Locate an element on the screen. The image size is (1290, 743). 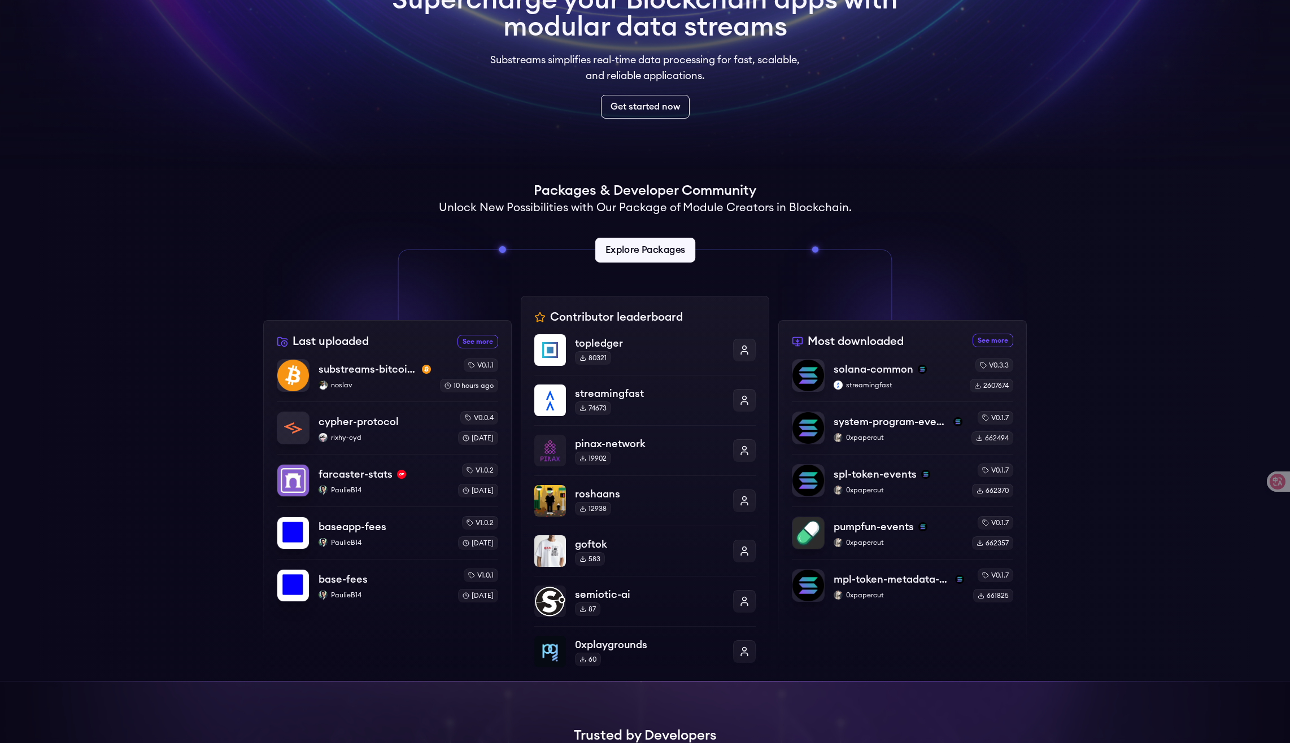
img: baseapp-fees is located at coordinates (293, 533).